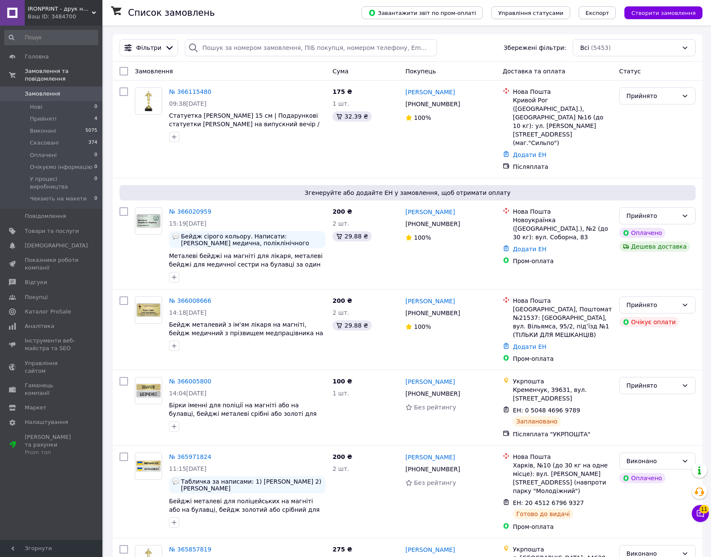 The height and width of the screenshot is (557, 711). I want to click on a: Бірки іменні для поліції на магніті або на булавці, бейджі металеві срібні або золоті для націона..., so click(243, 414).